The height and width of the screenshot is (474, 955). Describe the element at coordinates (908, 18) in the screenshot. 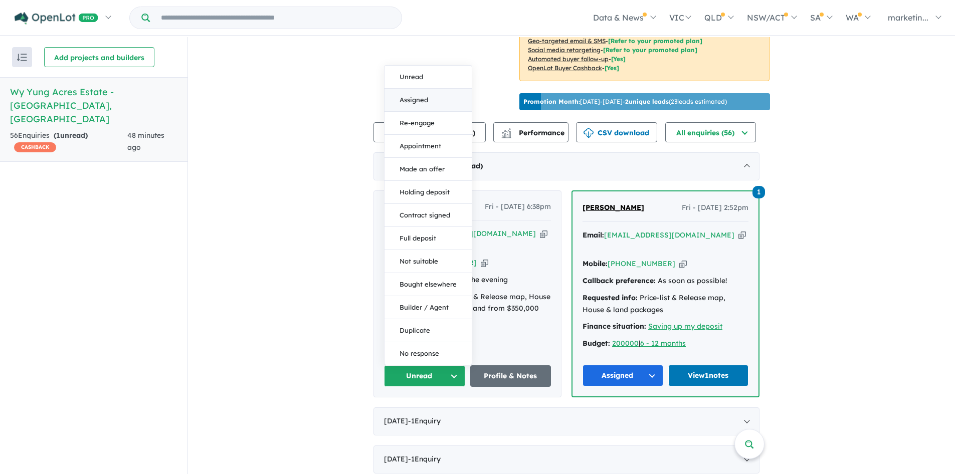

I see `span: marketin...` at that location.